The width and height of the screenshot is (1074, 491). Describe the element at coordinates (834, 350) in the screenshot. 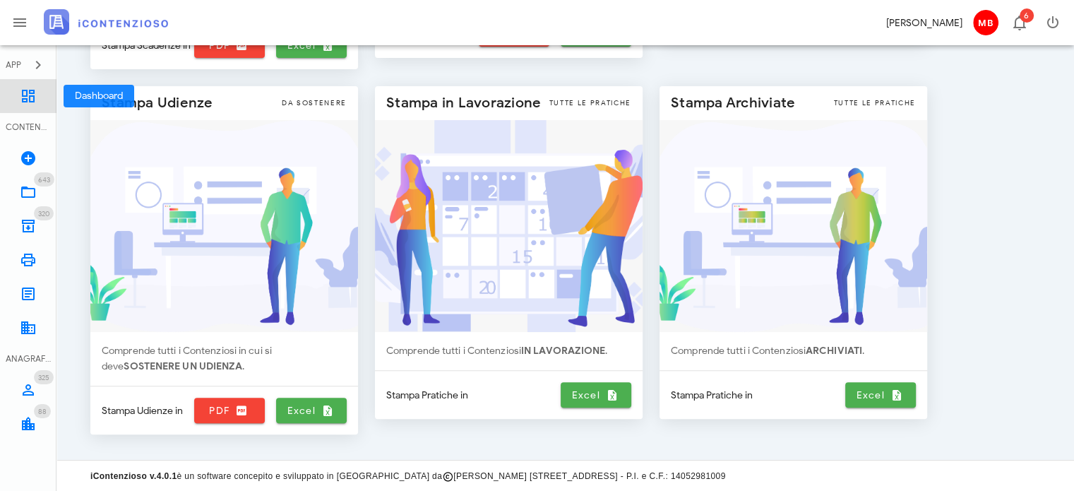

I see `strong: ARCHIVIATI` at that location.